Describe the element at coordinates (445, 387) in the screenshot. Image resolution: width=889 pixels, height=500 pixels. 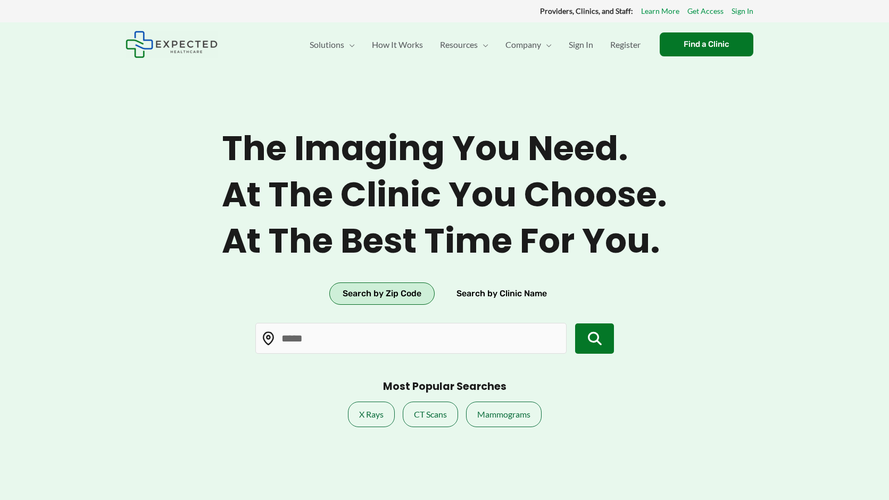
I see `h3: Most Popular Searches` at that location.